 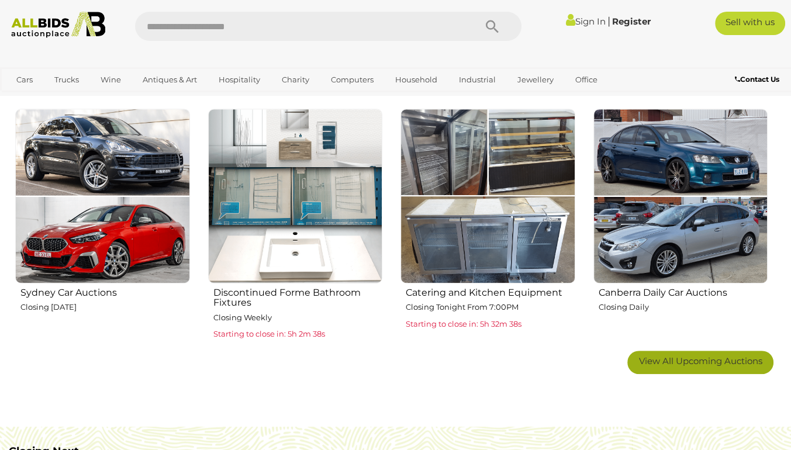 What do you see at coordinates (491, 291) in the screenshot?
I see `h2: Catering and Kitchen Equipment` at bounding box center [491, 291].